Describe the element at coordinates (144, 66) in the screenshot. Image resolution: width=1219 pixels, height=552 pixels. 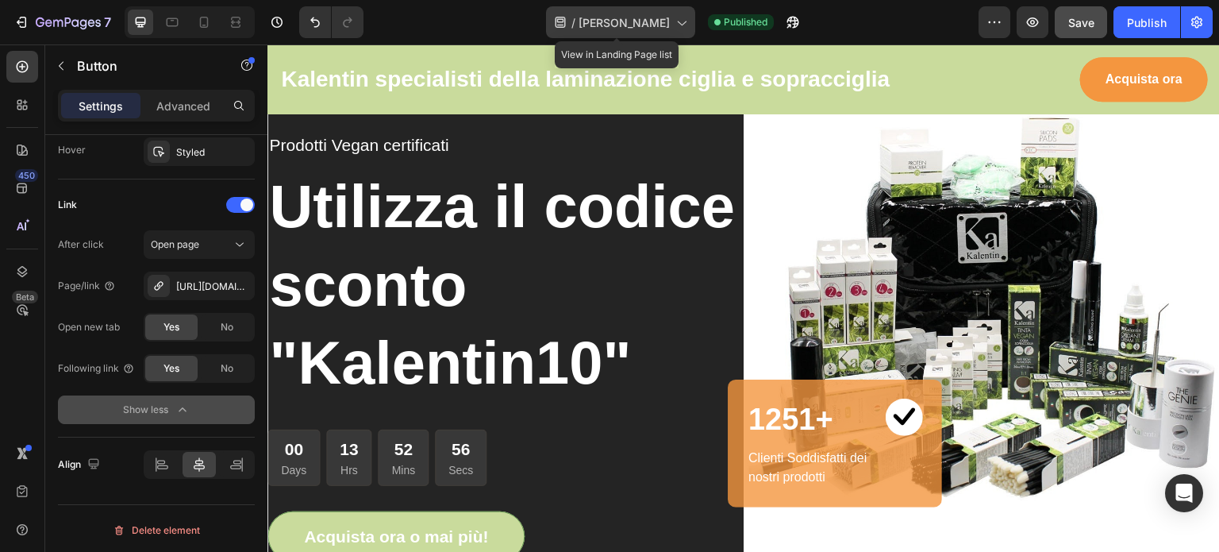
I see `p: Button` at that location.